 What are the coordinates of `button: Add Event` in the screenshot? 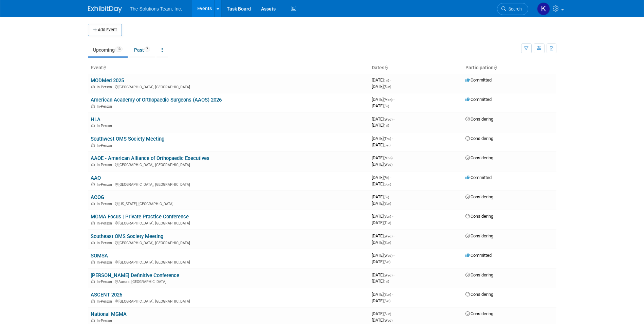 It's located at (105, 30).